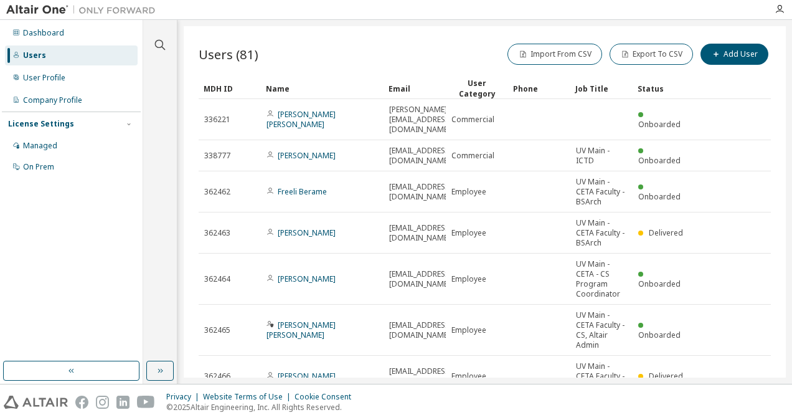 Image resolution: width=792 pixels, height=420 pixels. Describe the element at coordinates (217, 120) in the screenshot. I see `span: 336221` at that location.